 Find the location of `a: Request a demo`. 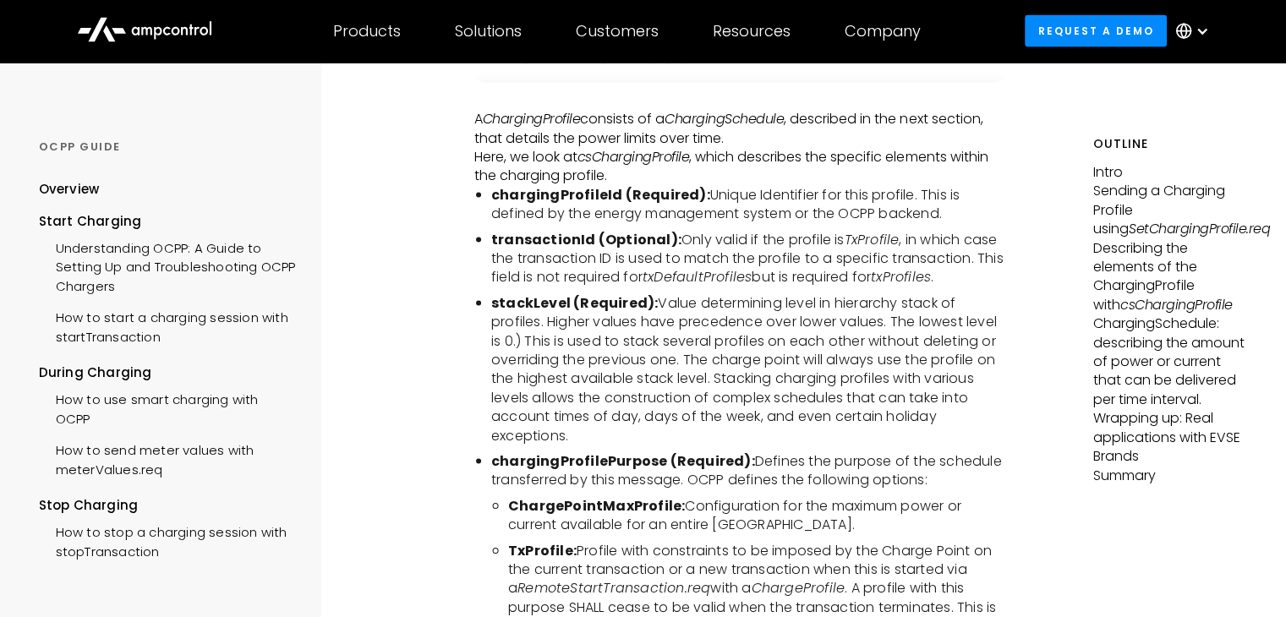

a: Request a demo is located at coordinates (1096, 30).